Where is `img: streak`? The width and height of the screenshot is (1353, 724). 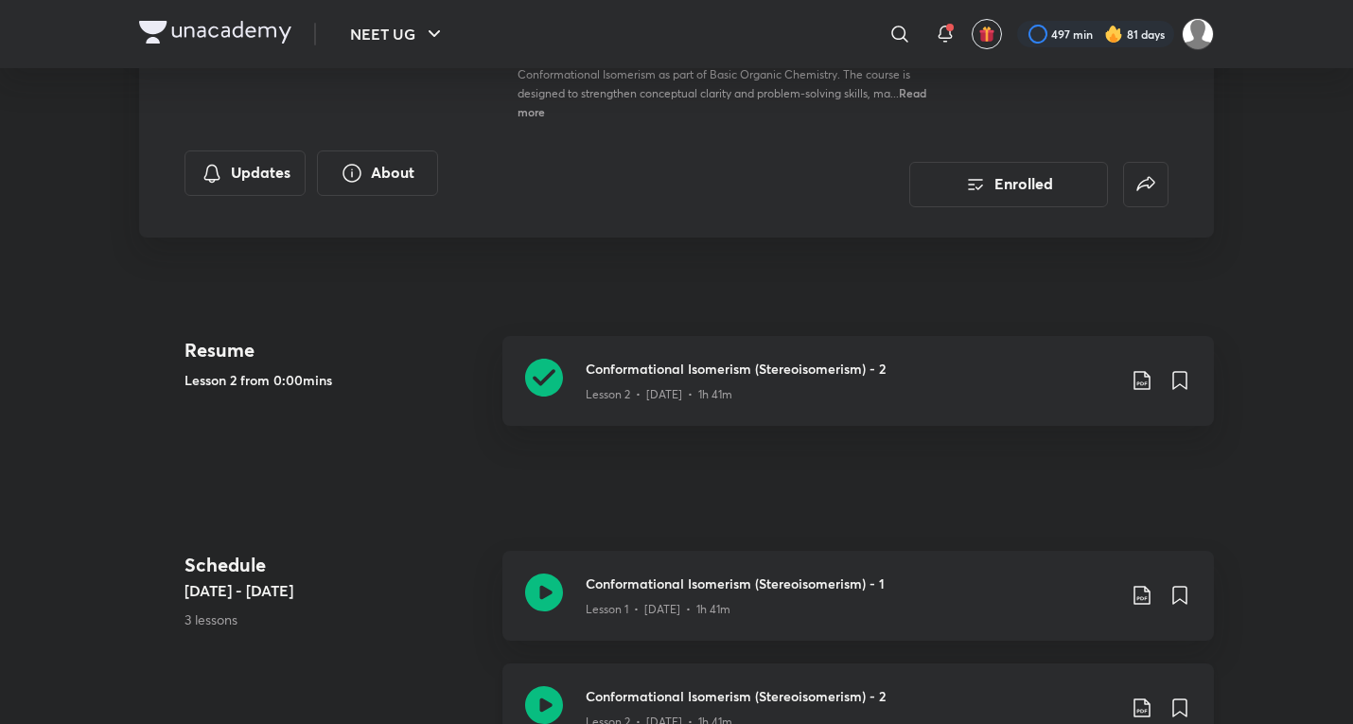
img: streak is located at coordinates (1113, 34).